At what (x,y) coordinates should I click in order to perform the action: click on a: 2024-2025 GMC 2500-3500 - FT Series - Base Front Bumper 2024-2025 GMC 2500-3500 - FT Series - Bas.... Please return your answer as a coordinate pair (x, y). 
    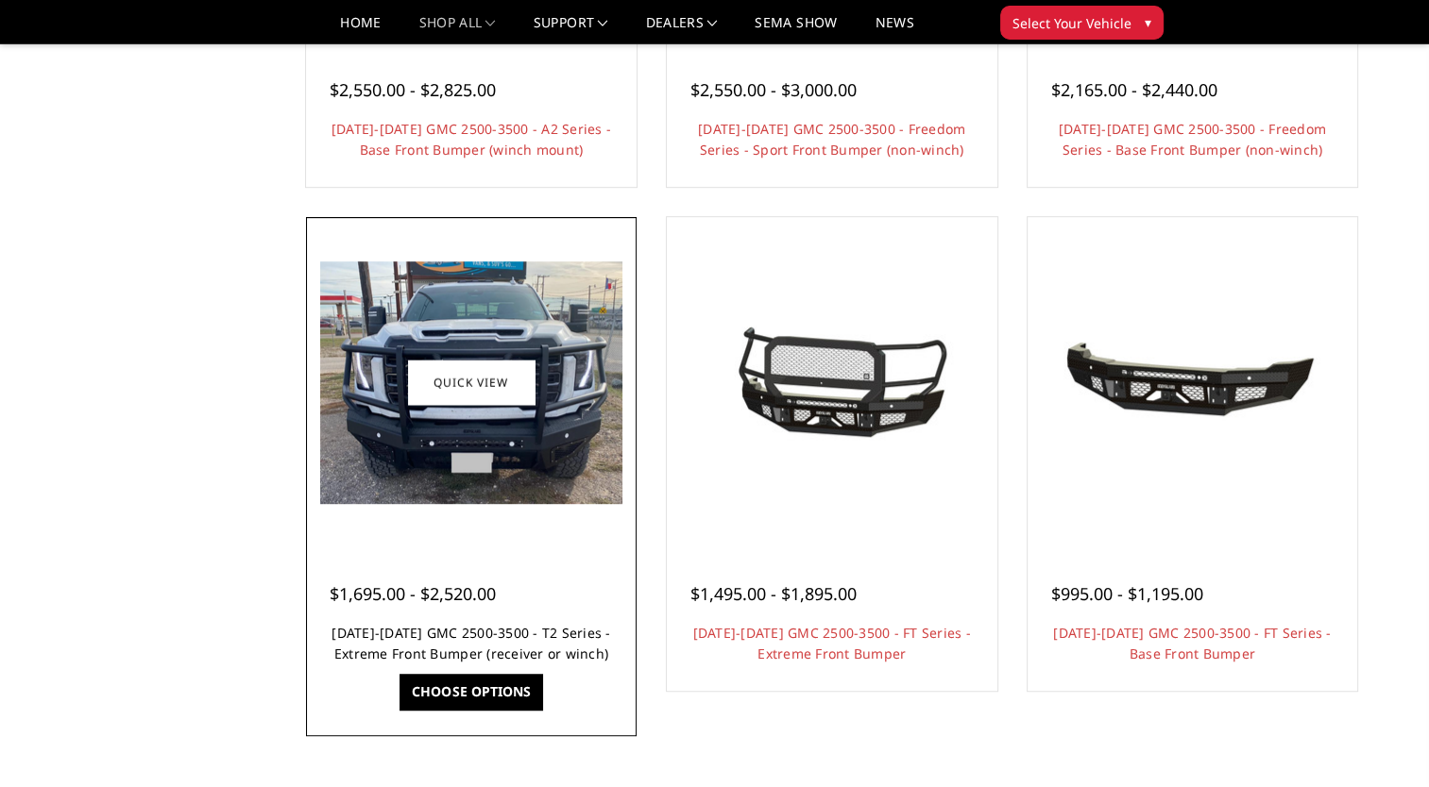
    Looking at the image, I should click on (1192, 382).